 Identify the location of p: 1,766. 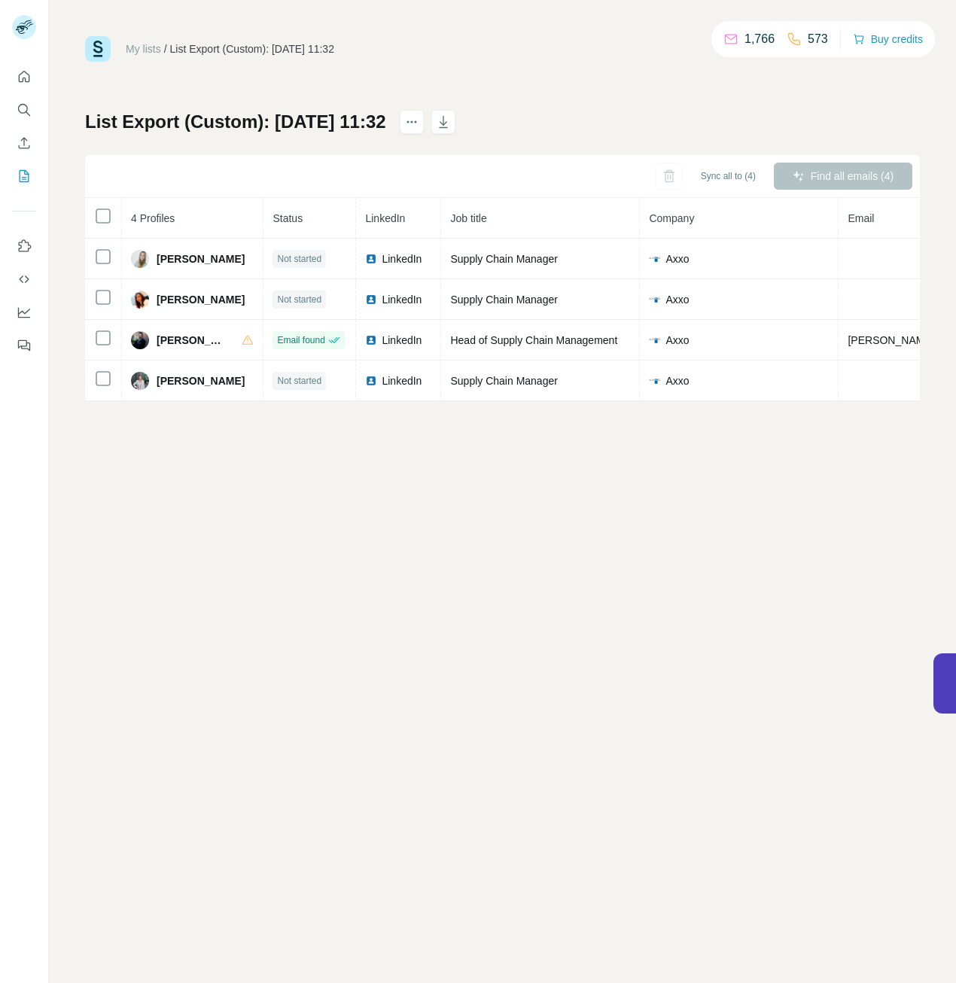
(759, 39).